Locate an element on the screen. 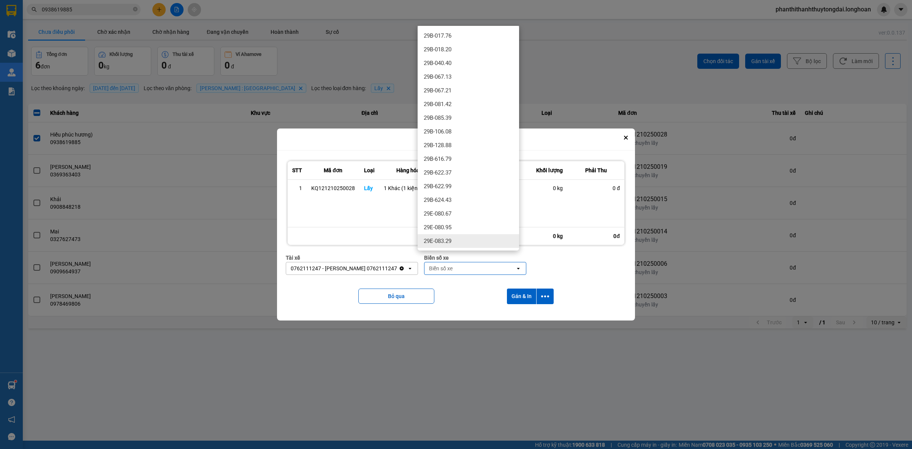 This screenshot has width=912, height=449. ul: Menu is located at coordinates (468, 138).